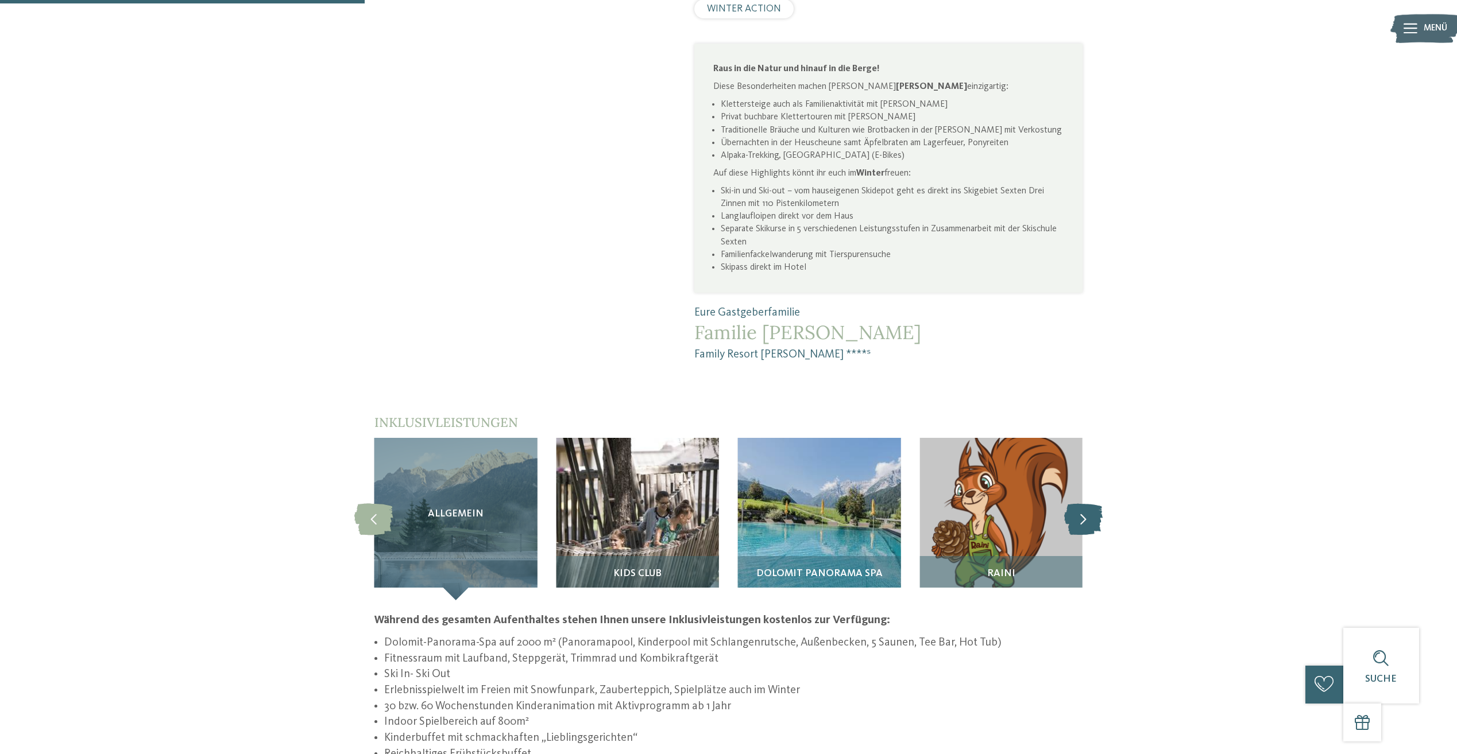 Image resolution: width=1457 pixels, height=754 pixels. Describe the element at coordinates (632, 621) in the screenshot. I see `strong: Während des gesamten Aufenthaltes stehen Ihnen unsere Inklusivleistungen kostenlos zur Verfügung:` at that location.